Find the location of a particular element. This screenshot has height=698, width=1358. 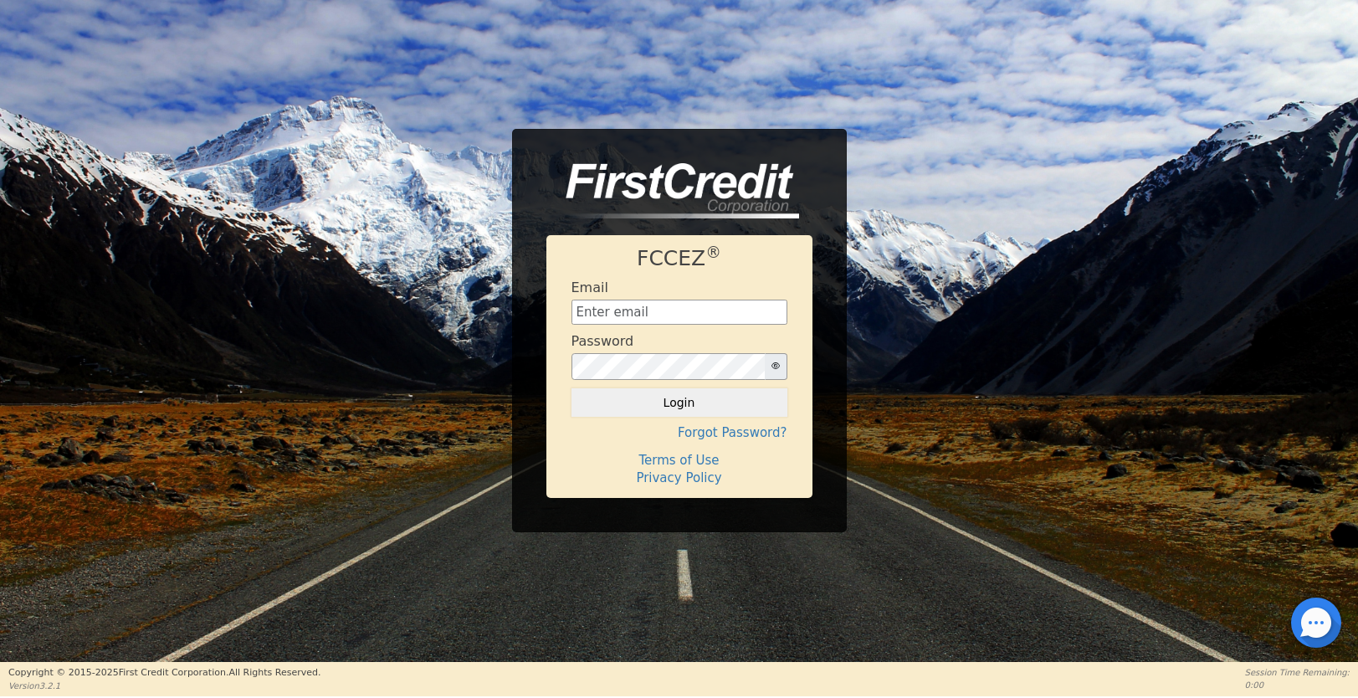

h4: Terms of Use is located at coordinates (679, 460).